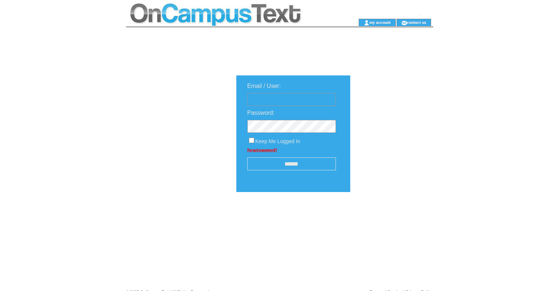 Image resolution: width=559 pixels, height=291 pixels. What do you see at coordinates (278, 141) in the screenshot?
I see `span: Keep Me Logged In` at bounding box center [278, 141].